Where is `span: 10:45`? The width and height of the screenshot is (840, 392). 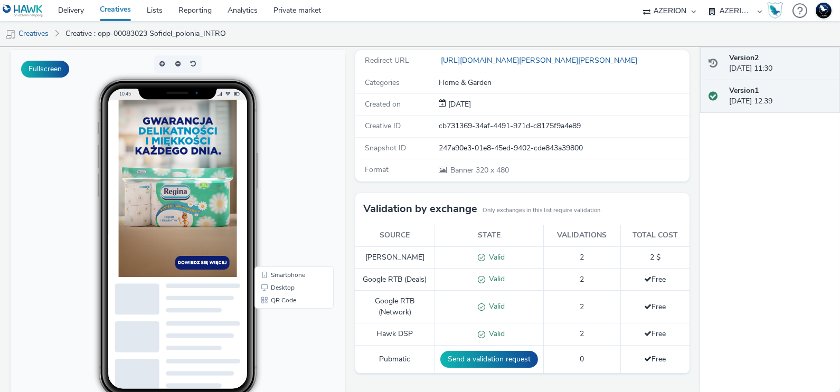 span: 10:45 is located at coordinates (115, 43).